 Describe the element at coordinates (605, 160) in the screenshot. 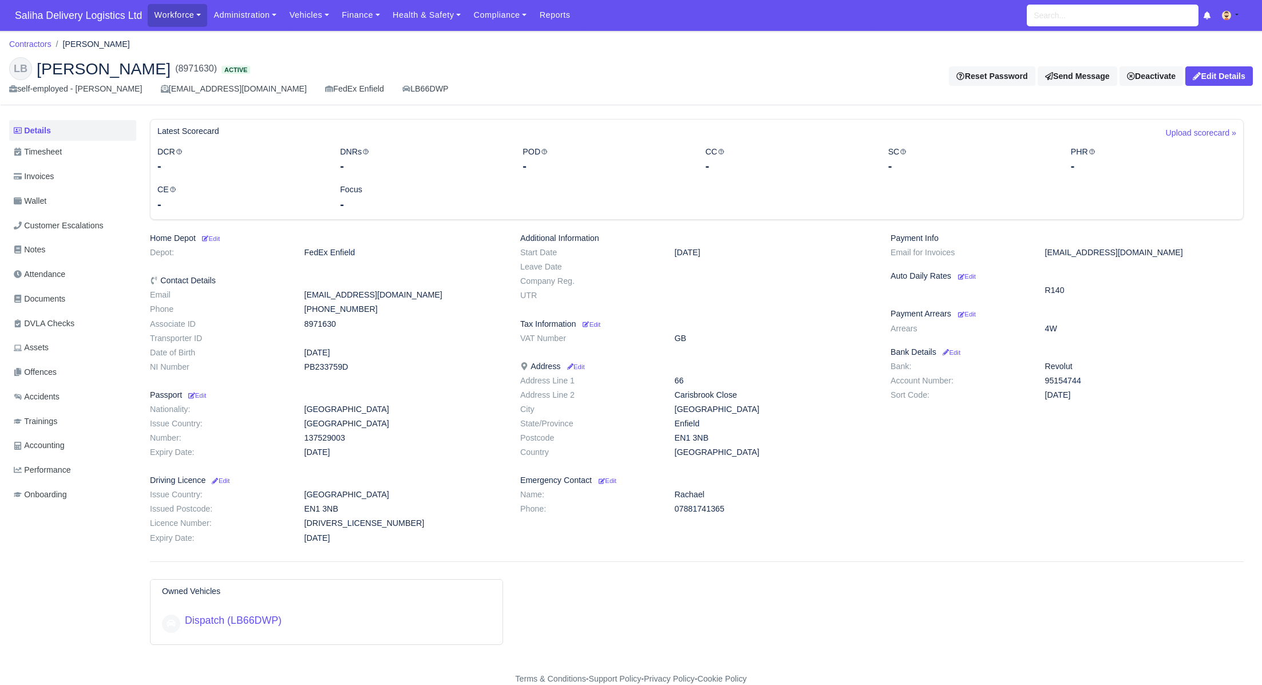

I see `div: POD` at that location.